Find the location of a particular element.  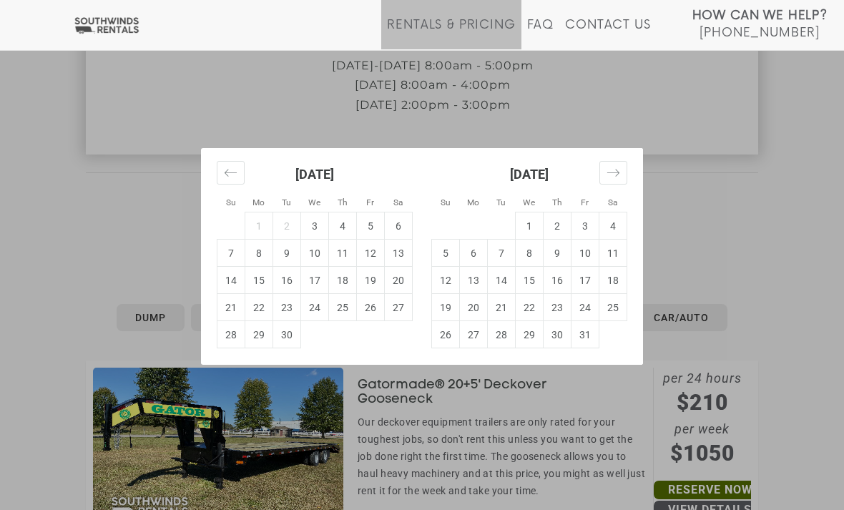

td: 31 is located at coordinates (585, 335).